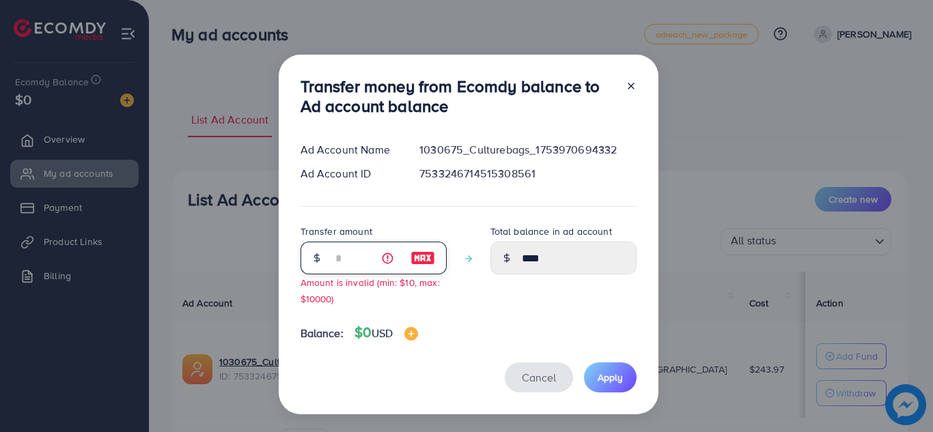 The height and width of the screenshot is (432, 933). Describe the element at coordinates (370, 290) in the screenshot. I see `small: Amount is invalid (min: $10, max: $10000)` at that location.